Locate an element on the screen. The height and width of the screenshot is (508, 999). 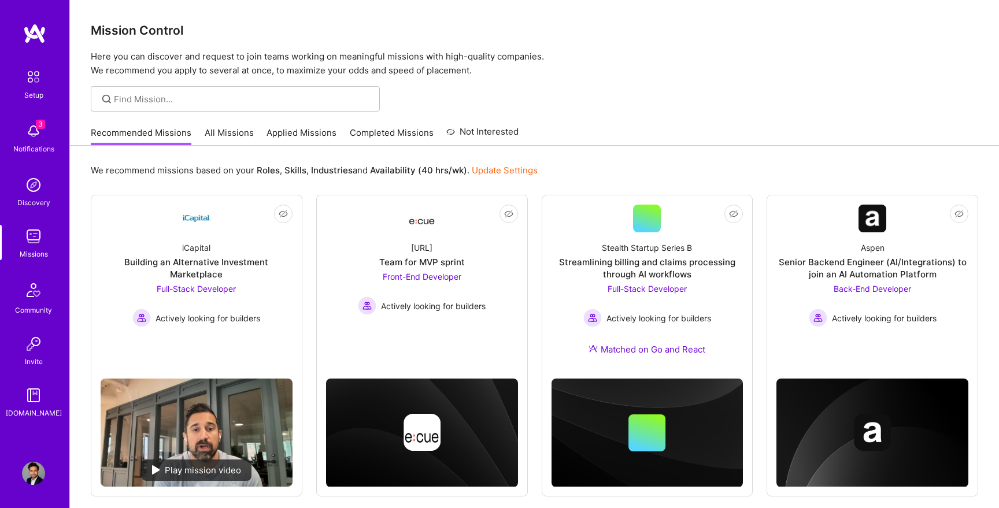
div: Notifications is located at coordinates (34, 149).